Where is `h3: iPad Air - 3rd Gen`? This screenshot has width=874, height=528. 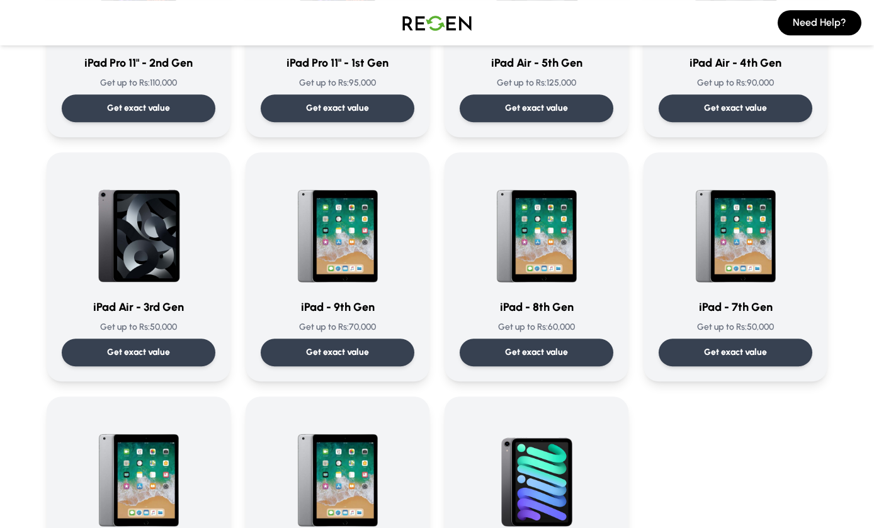
h3: iPad Air - 3rd Gen is located at coordinates (139, 307).